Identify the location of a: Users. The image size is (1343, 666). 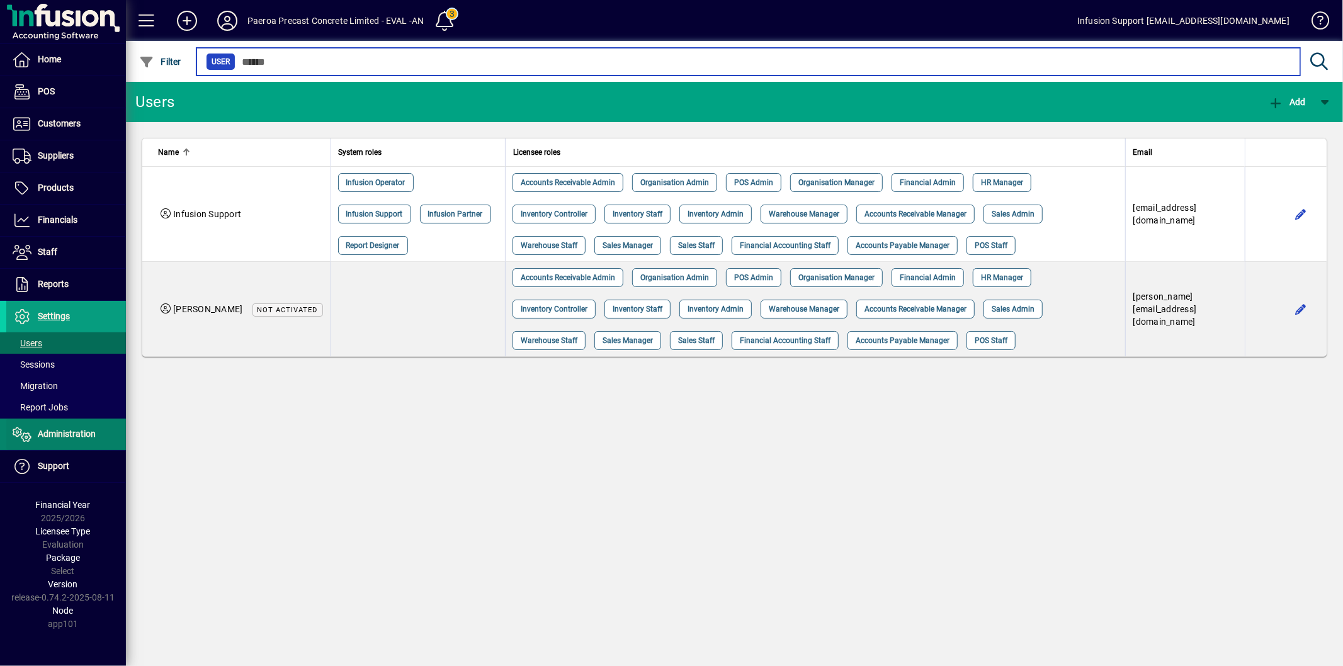
(66, 343).